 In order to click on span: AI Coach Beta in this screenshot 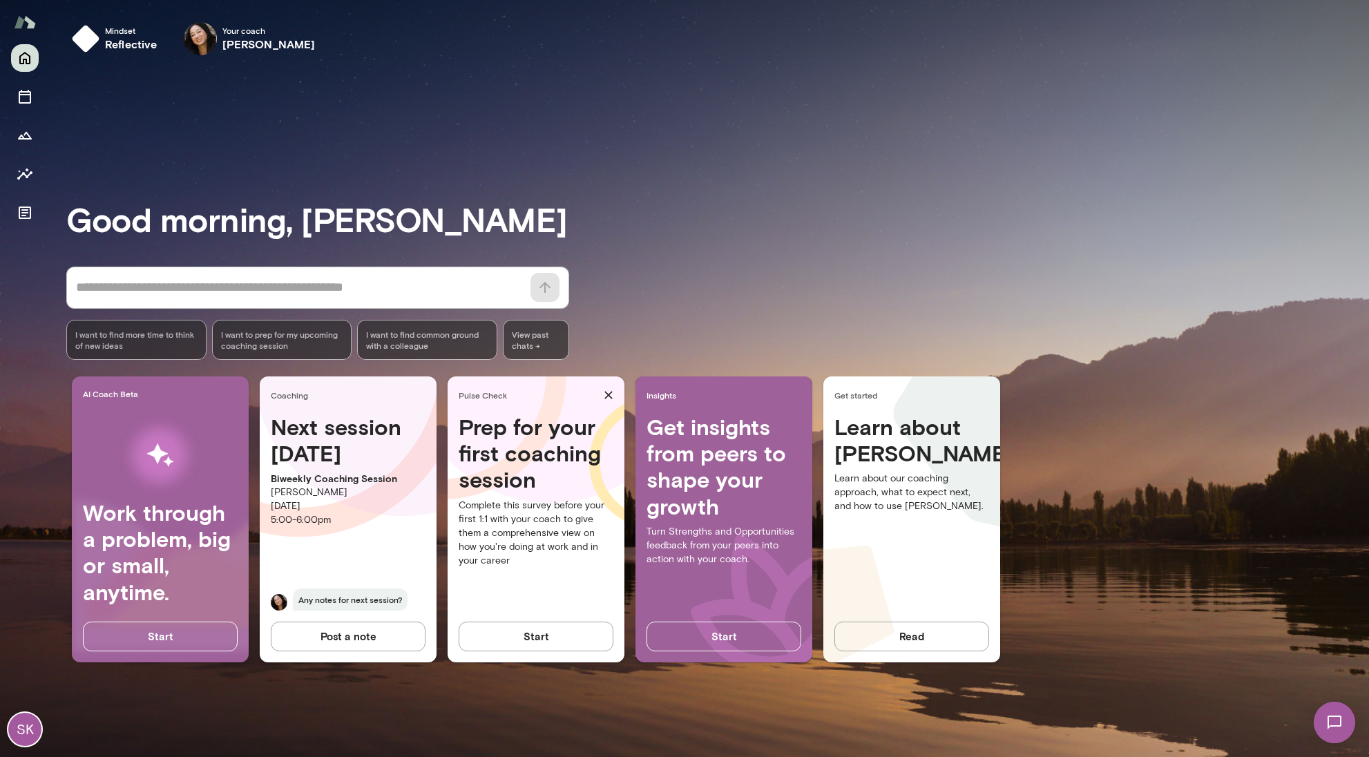, I will do `click(163, 394)`.